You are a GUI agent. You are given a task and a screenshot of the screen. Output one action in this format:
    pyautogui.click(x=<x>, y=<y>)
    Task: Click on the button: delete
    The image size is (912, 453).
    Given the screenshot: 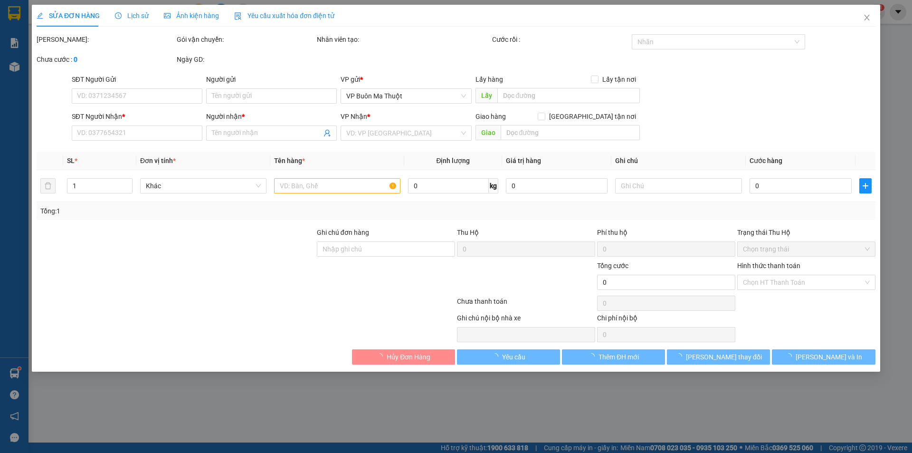 What is the action you would take?
    pyautogui.click(x=48, y=186)
    